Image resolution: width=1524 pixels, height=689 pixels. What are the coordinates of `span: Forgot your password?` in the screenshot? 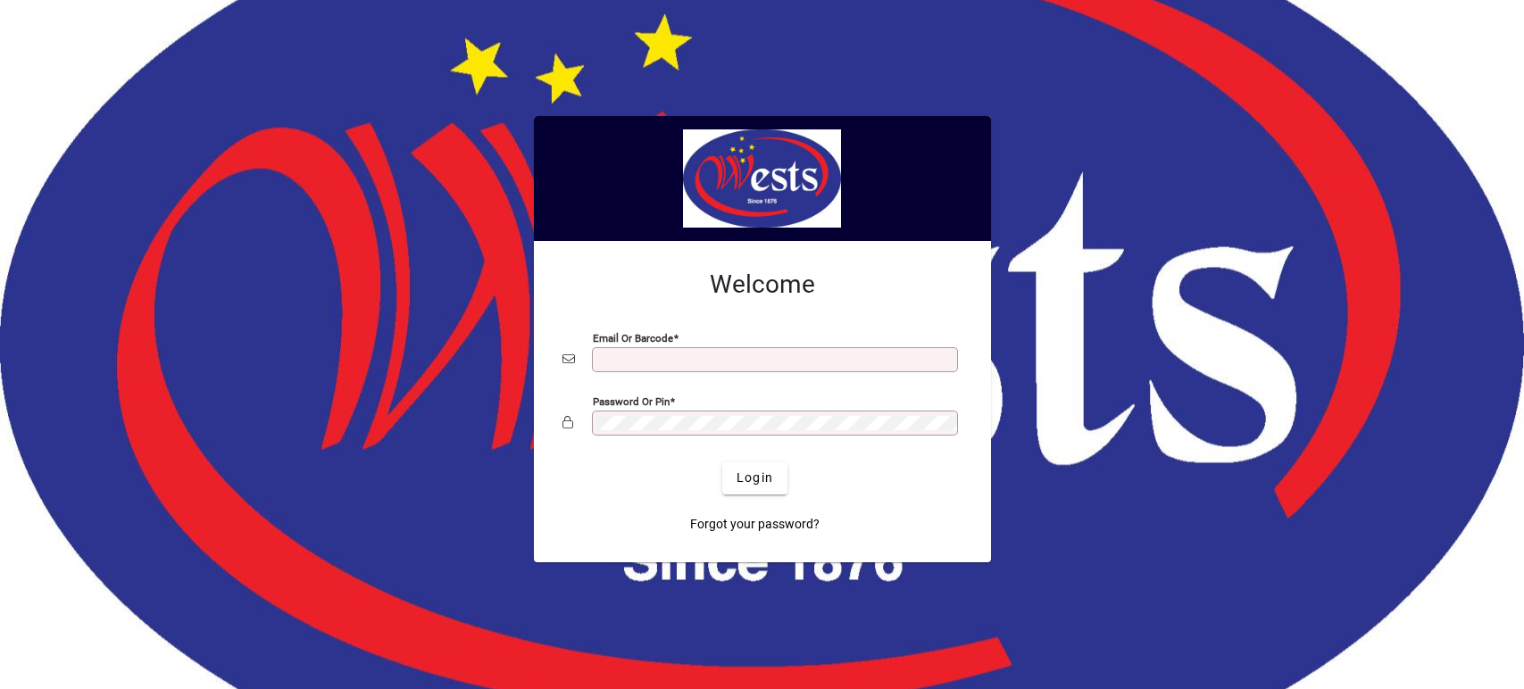 It's located at (754, 524).